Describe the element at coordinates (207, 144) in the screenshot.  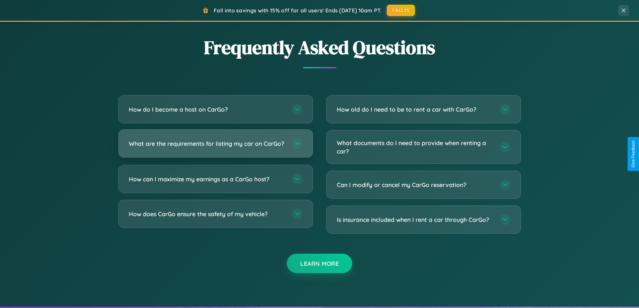
I see `h3: What are the requirements for listing my car on CarGo?` at that location.